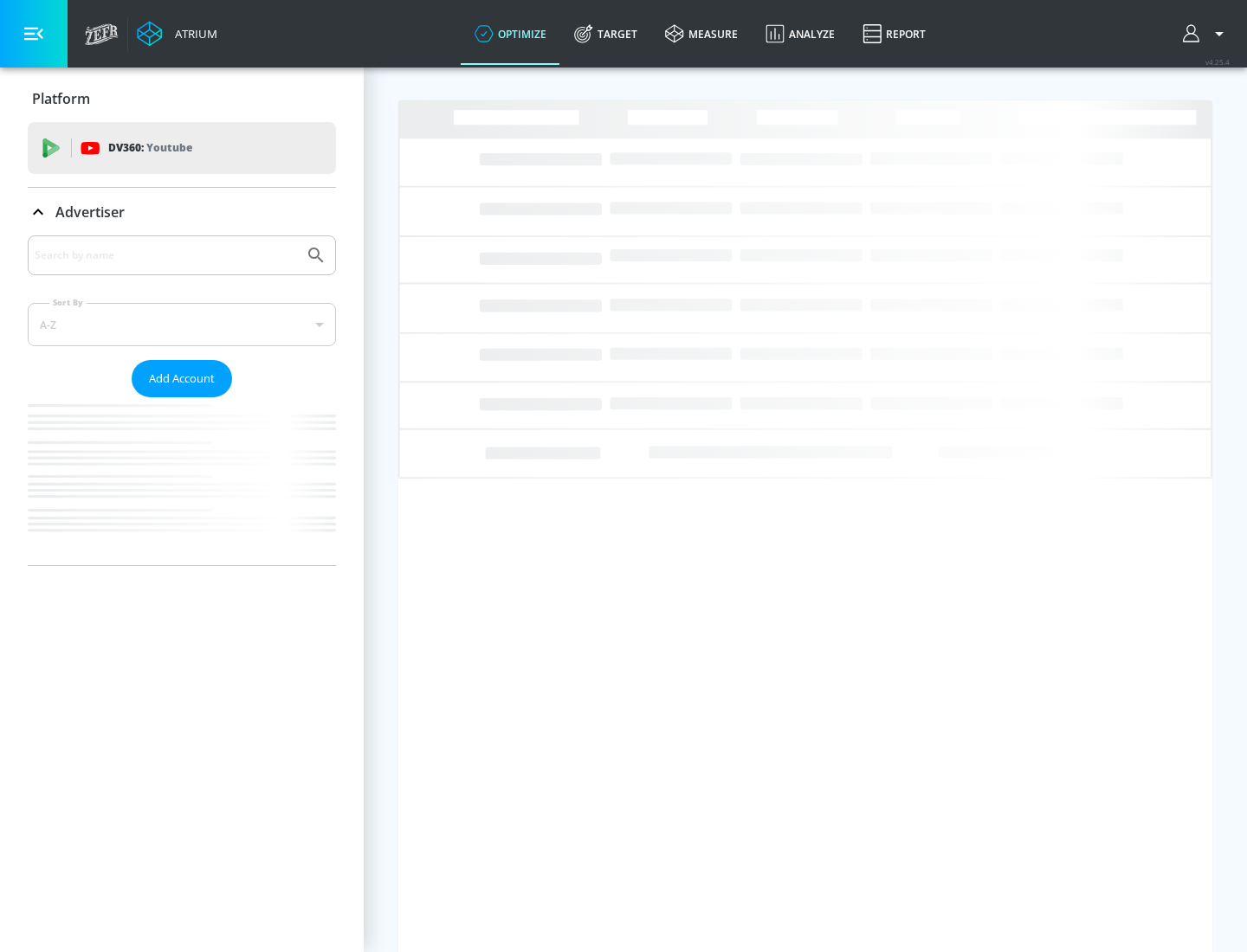 The height and width of the screenshot is (952, 1247). What do you see at coordinates (68, 302) in the screenshot?
I see `label: Sort By` at bounding box center [68, 302].